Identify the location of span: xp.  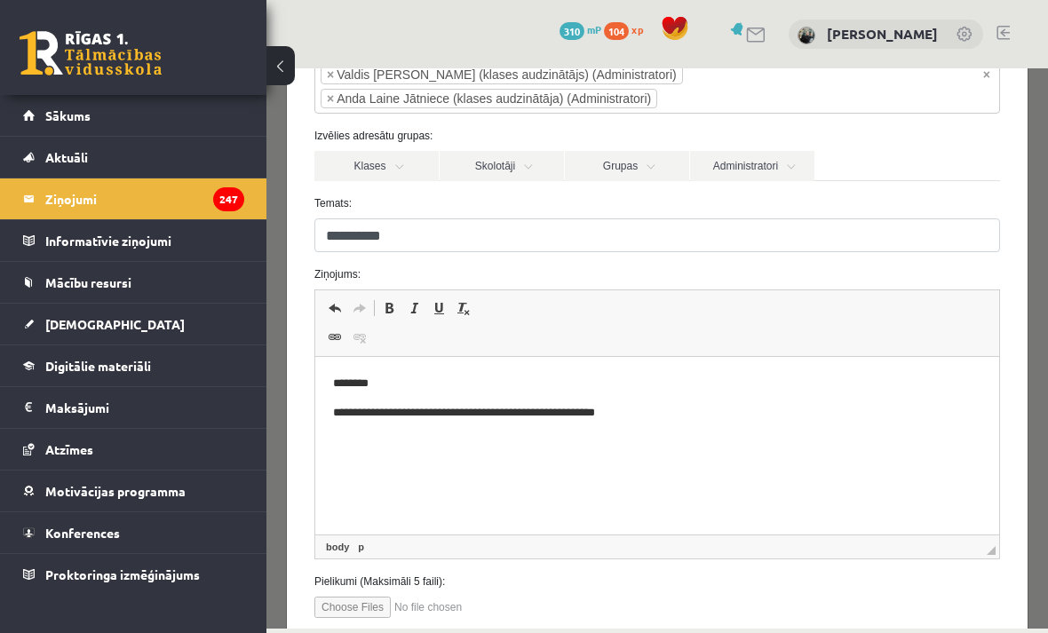
(637, 29).